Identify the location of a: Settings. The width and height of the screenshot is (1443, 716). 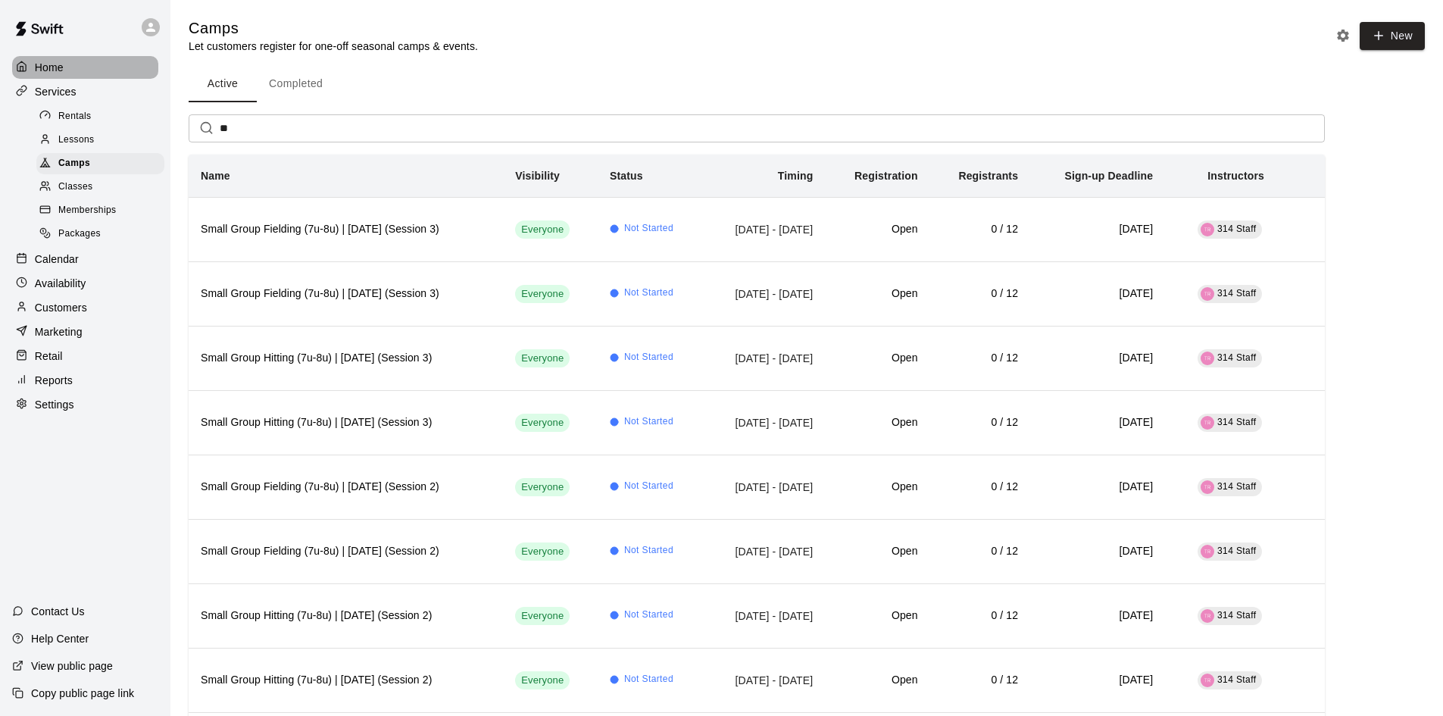
(85, 404).